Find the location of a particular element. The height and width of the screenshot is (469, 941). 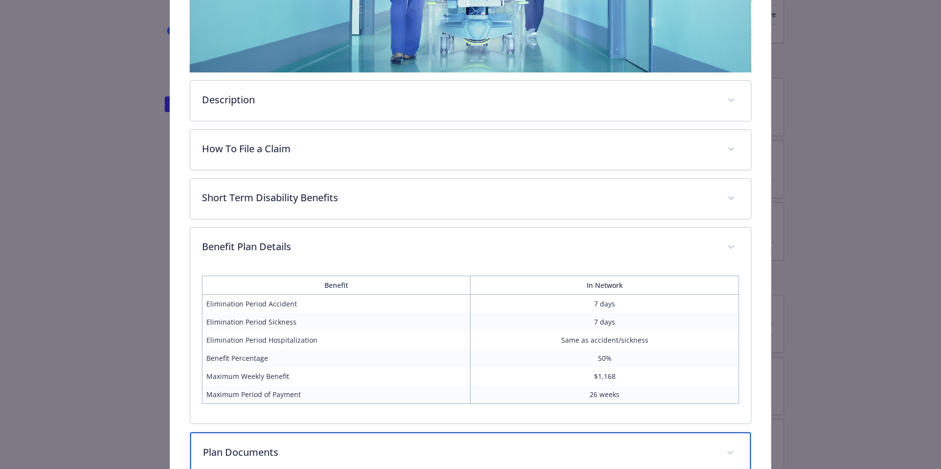

td: Benefit Percentage is located at coordinates (336, 358).